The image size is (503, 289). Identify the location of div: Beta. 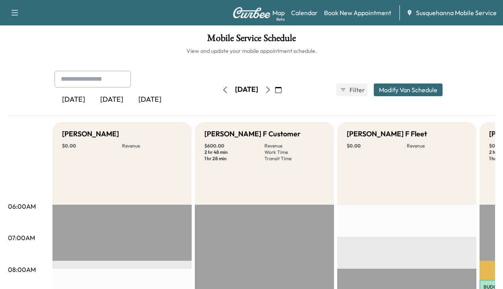
(280, 19).